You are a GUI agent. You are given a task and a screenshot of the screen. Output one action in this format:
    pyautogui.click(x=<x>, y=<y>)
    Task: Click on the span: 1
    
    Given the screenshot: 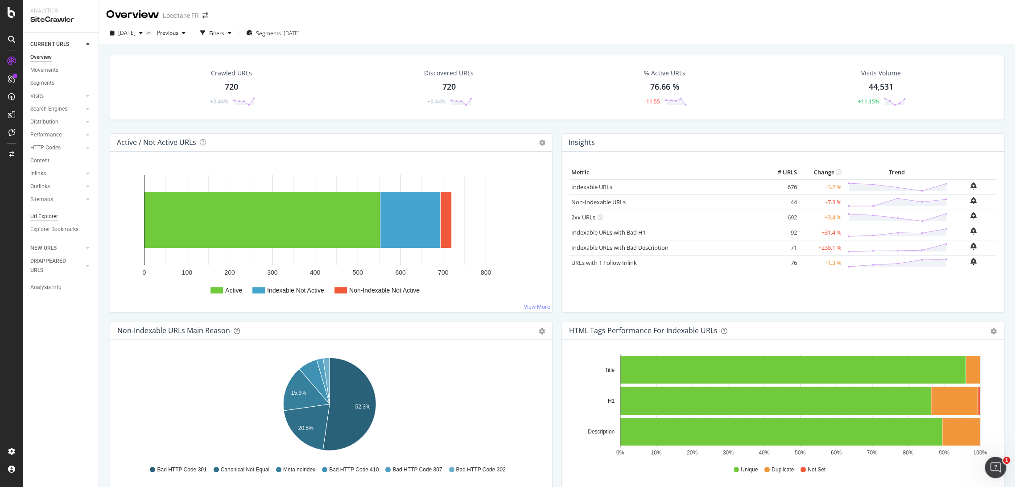 What is the action you would take?
    pyautogui.click(x=1007, y=460)
    